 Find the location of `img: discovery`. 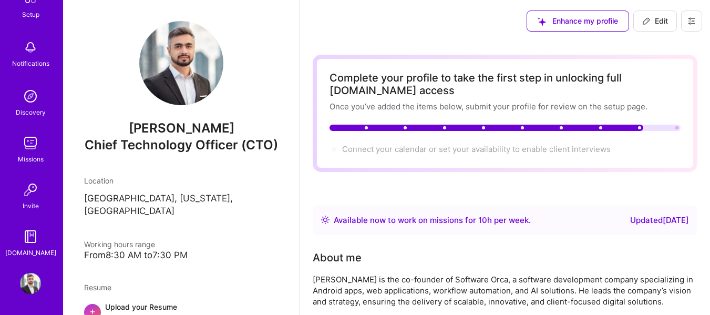

img: discovery is located at coordinates (30, 96).